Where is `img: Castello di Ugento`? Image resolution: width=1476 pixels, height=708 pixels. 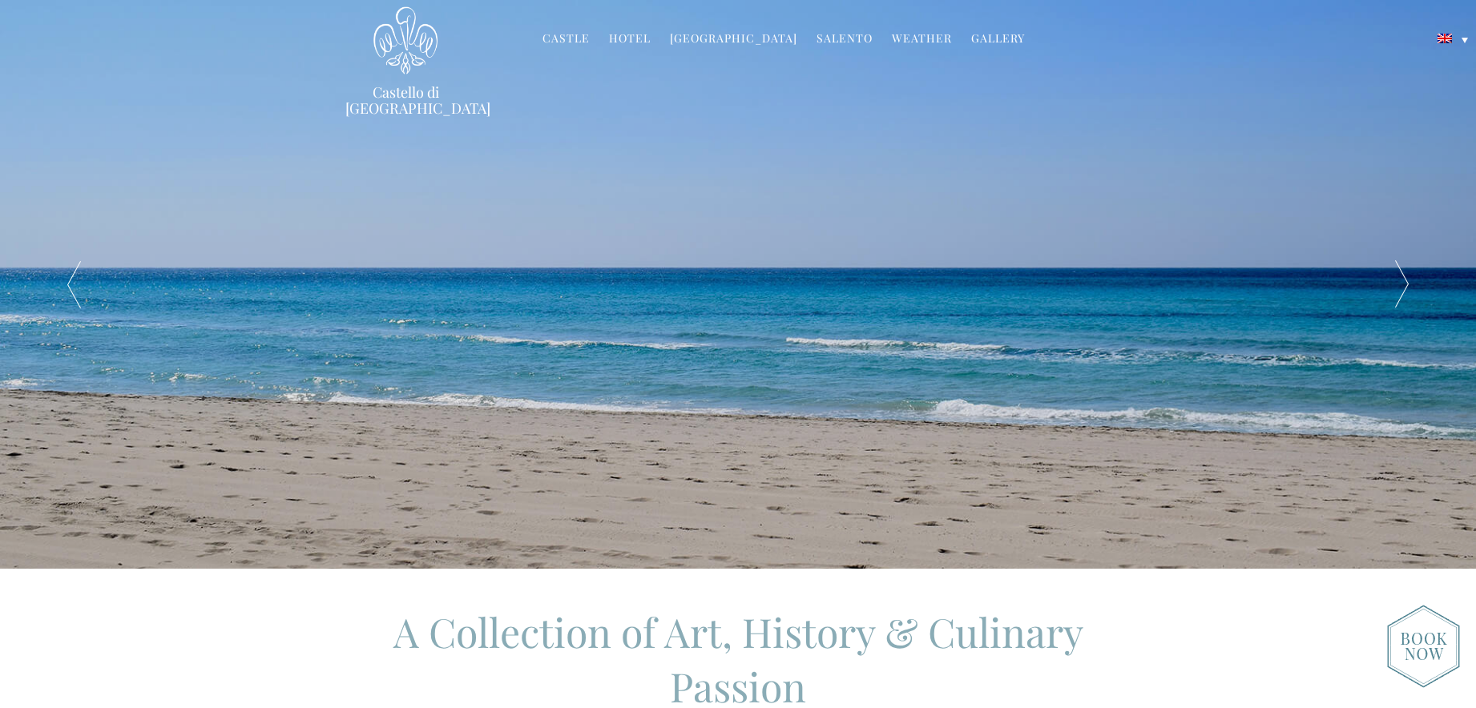 img: Castello di Ugento is located at coordinates (405, 40).